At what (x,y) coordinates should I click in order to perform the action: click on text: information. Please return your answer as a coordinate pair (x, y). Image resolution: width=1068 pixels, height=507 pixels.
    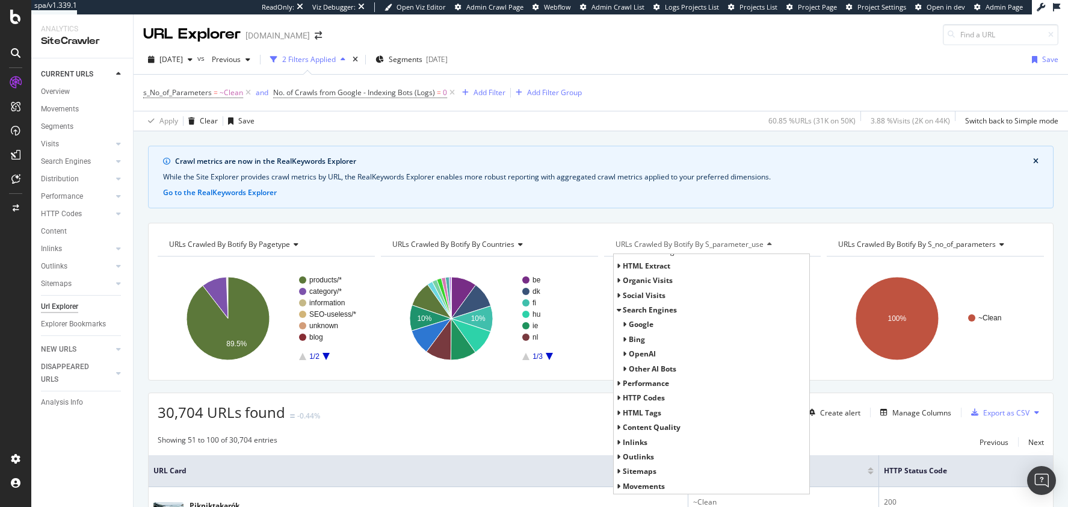
    Looking at the image, I should click on (327, 303).